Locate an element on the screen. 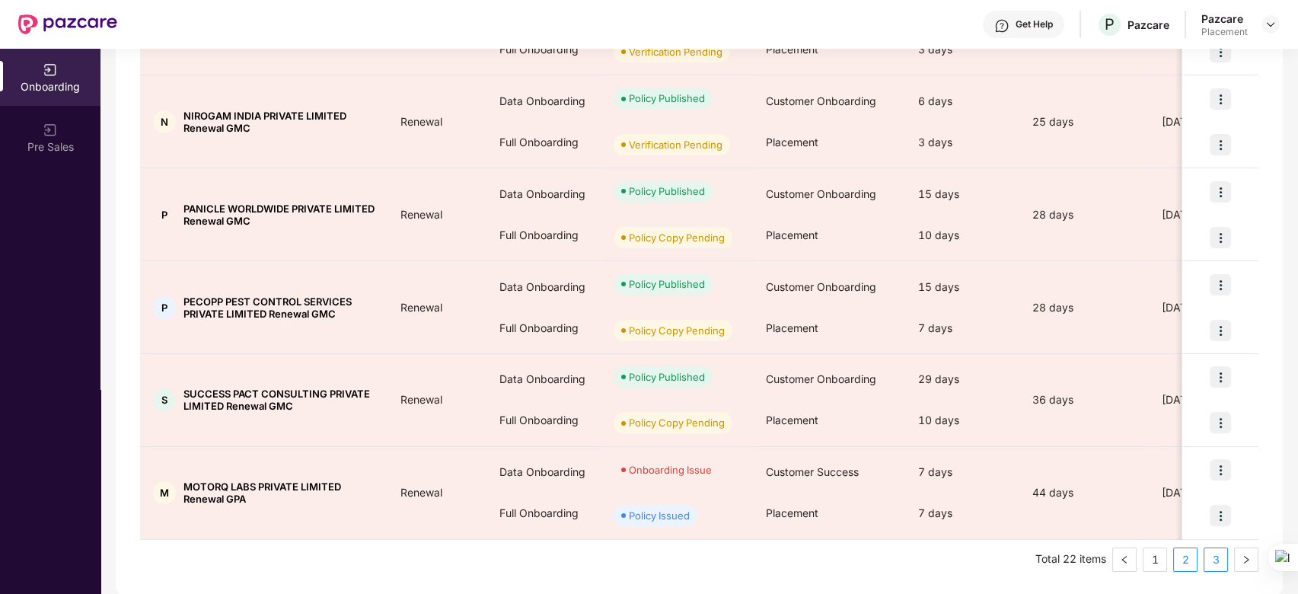 The height and width of the screenshot is (594, 1298). span: MOTORQ LABS PRIVATE LIMITED Renewal GPA is located at coordinates (279, 492).